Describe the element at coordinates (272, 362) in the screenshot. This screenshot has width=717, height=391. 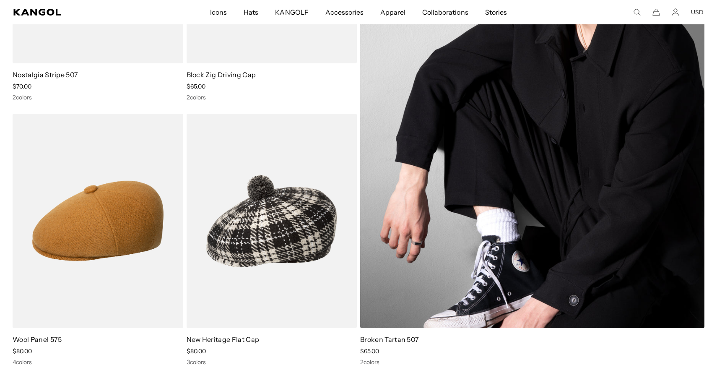
I see `div: 3 colors` at that location.